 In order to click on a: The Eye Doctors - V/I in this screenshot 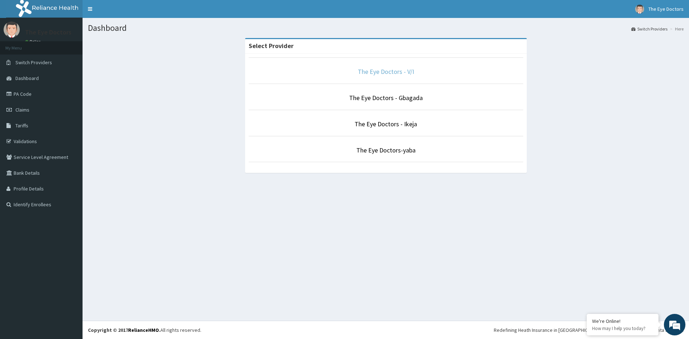, I will do `click(386, 71)`.